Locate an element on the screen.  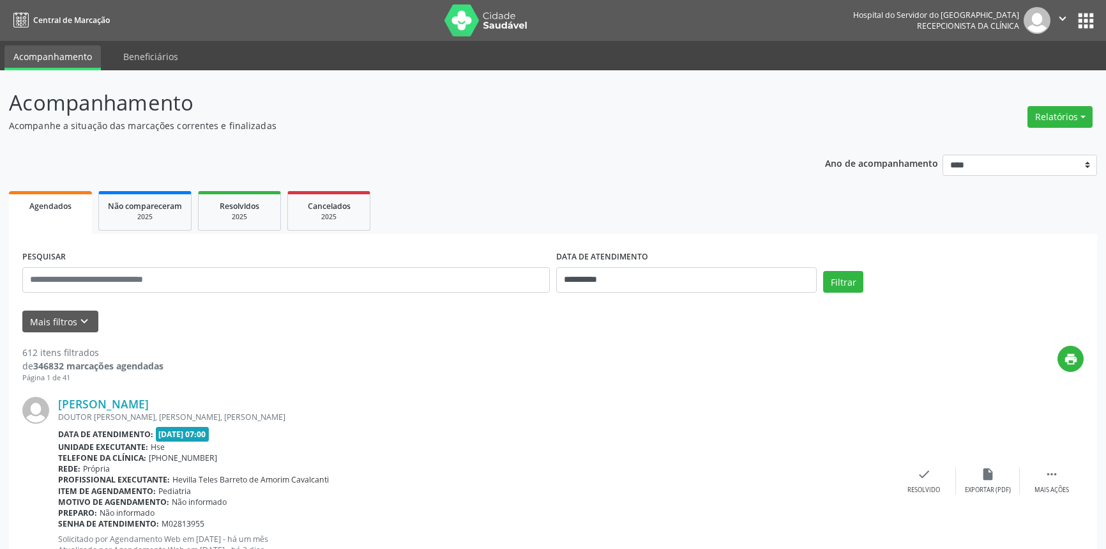
div: 612 itens filtrados is located at coordinates (93, 352).